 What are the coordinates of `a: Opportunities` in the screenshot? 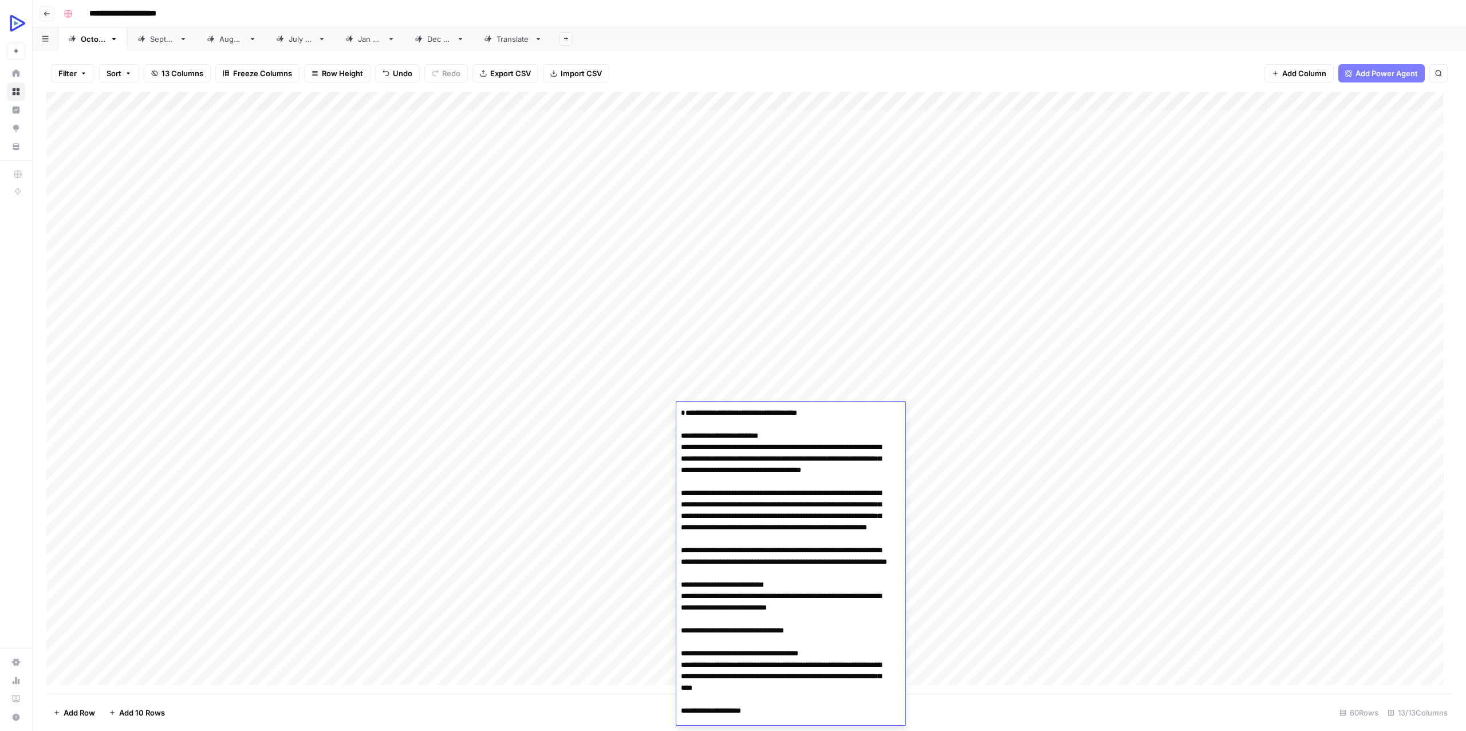 It's located at (16, 128).